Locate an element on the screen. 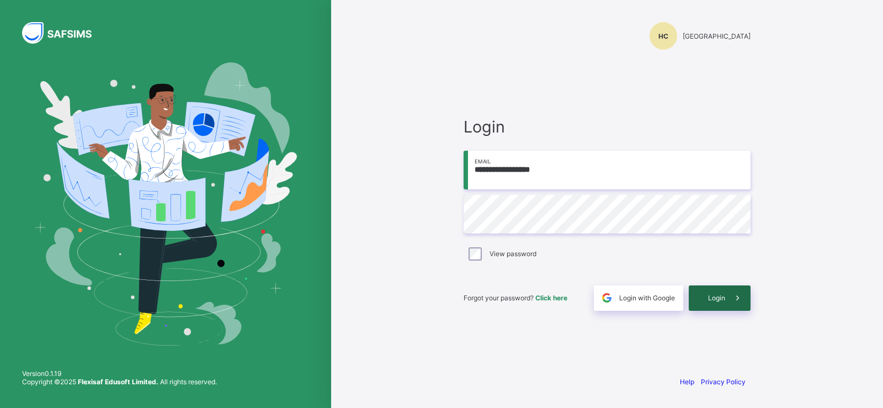  img: SAFSIMS Logo is located at coordinates (63, 33).